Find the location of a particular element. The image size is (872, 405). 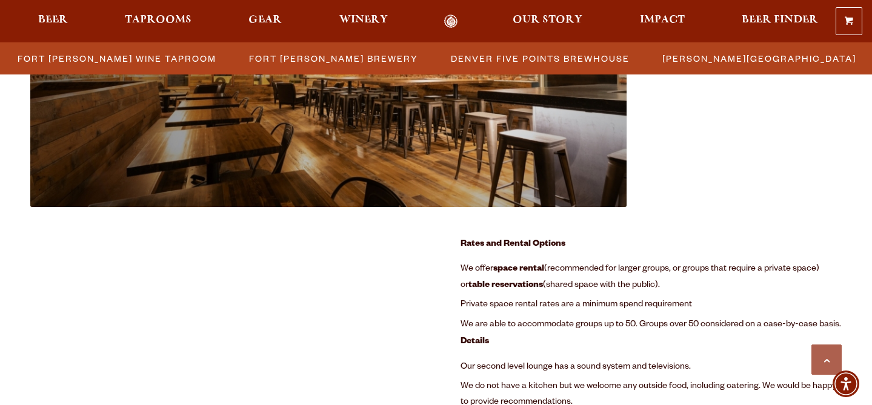

span: Winery is located at coordinates (364, 20).